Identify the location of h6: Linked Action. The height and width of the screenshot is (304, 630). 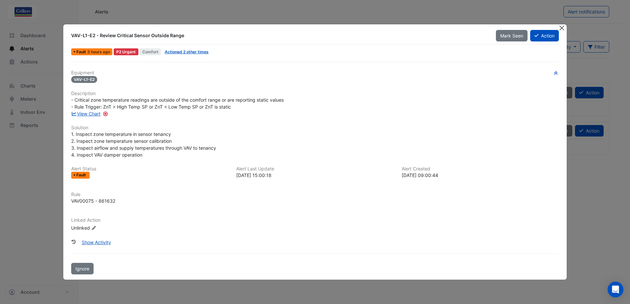
(315, 220).